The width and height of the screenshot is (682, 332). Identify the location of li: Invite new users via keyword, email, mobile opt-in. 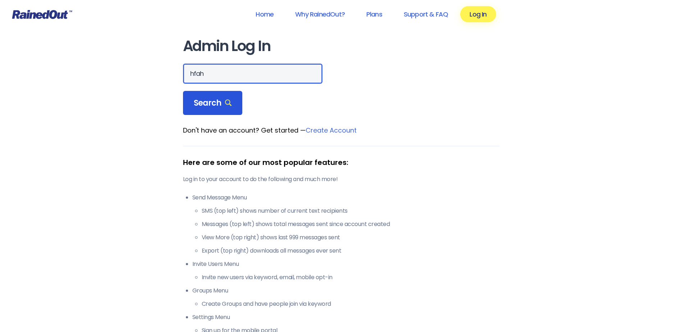
(351, 278).